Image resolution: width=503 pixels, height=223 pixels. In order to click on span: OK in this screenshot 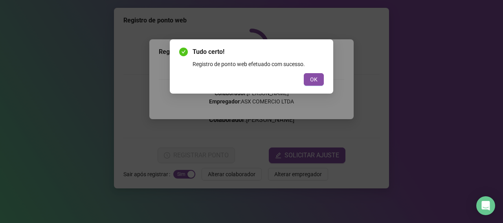, I will do `click(314, 79)`.